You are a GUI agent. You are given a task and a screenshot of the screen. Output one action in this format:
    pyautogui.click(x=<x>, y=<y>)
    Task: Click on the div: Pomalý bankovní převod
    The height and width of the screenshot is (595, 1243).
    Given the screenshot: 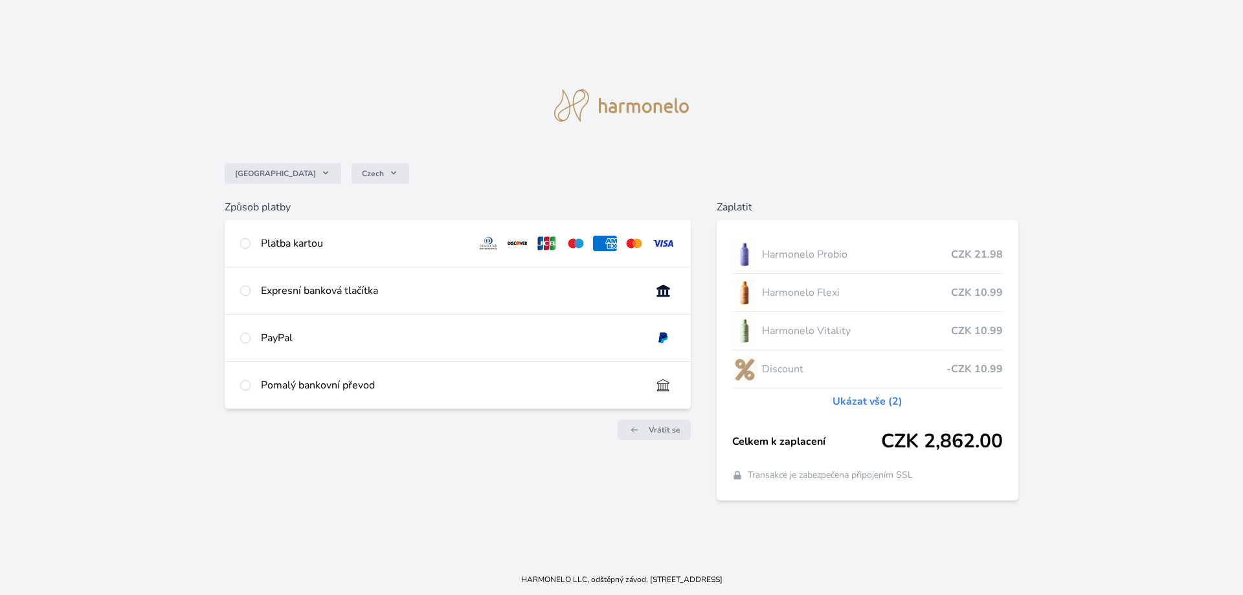 What is the action you would take?
    pyautogui.click(x=450, y=385)
    